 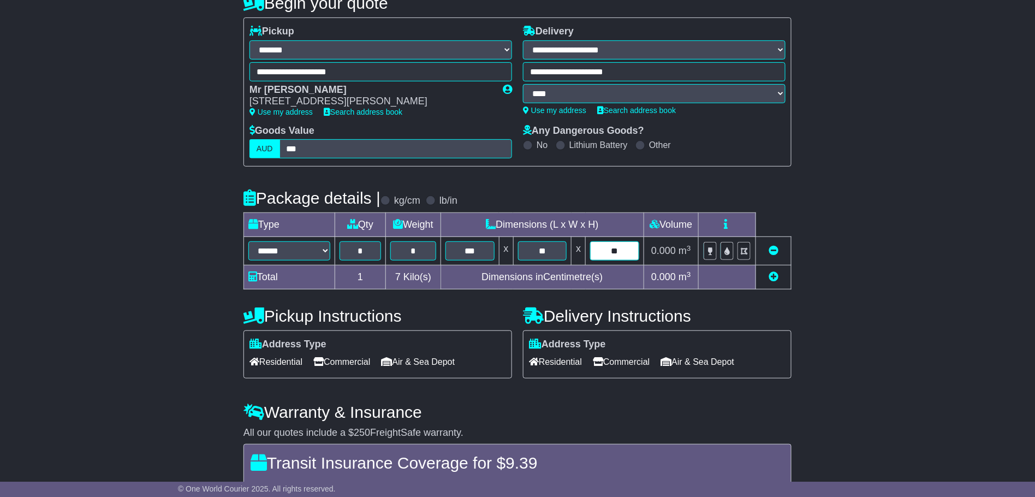 What do you see at coordinates (312, 198) in the screenshot?
I see `h4: Package details |` at bounding box center [312, 198].